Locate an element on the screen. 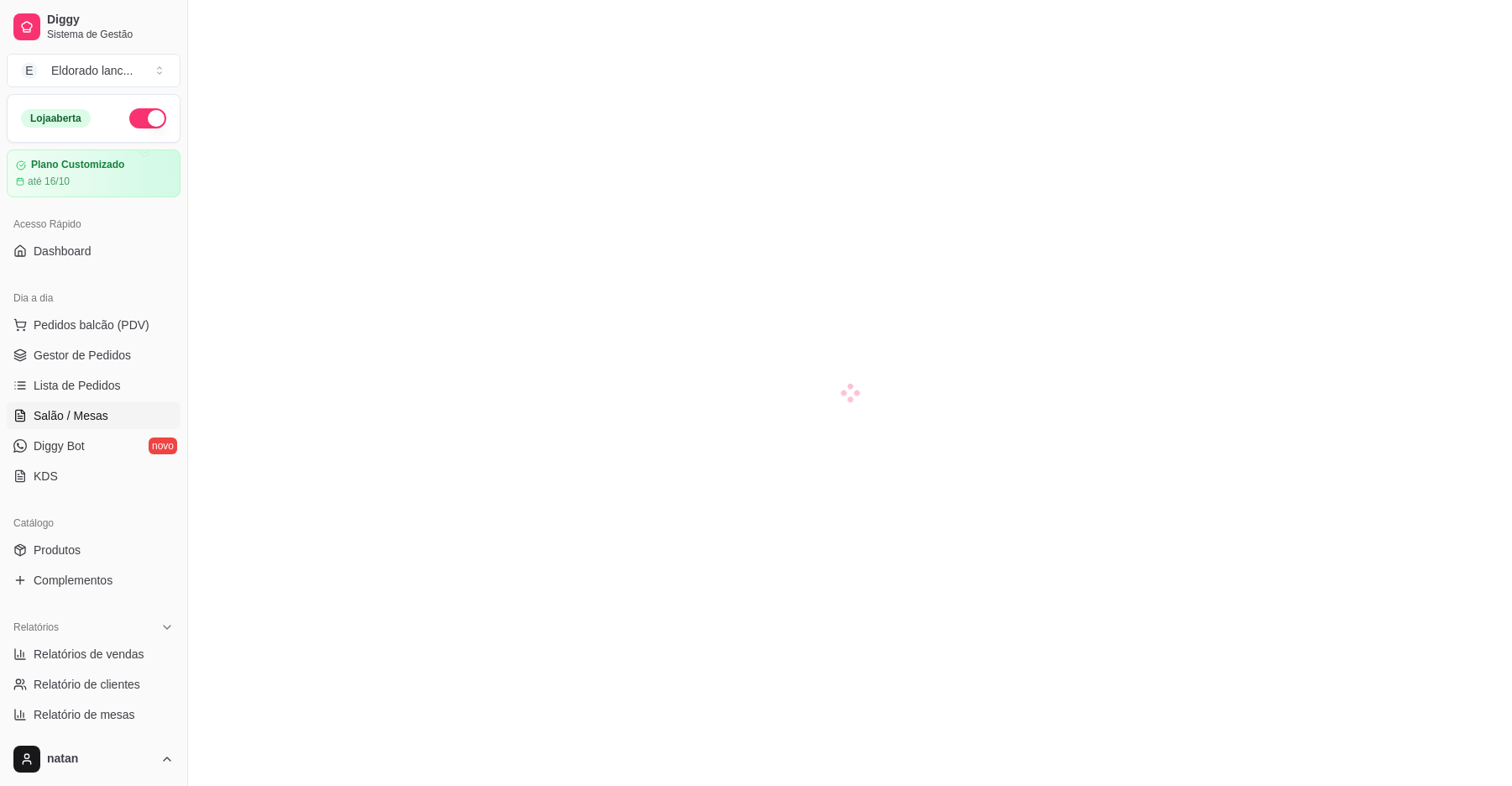  span: Complementos is located at coordinates (73, 580).